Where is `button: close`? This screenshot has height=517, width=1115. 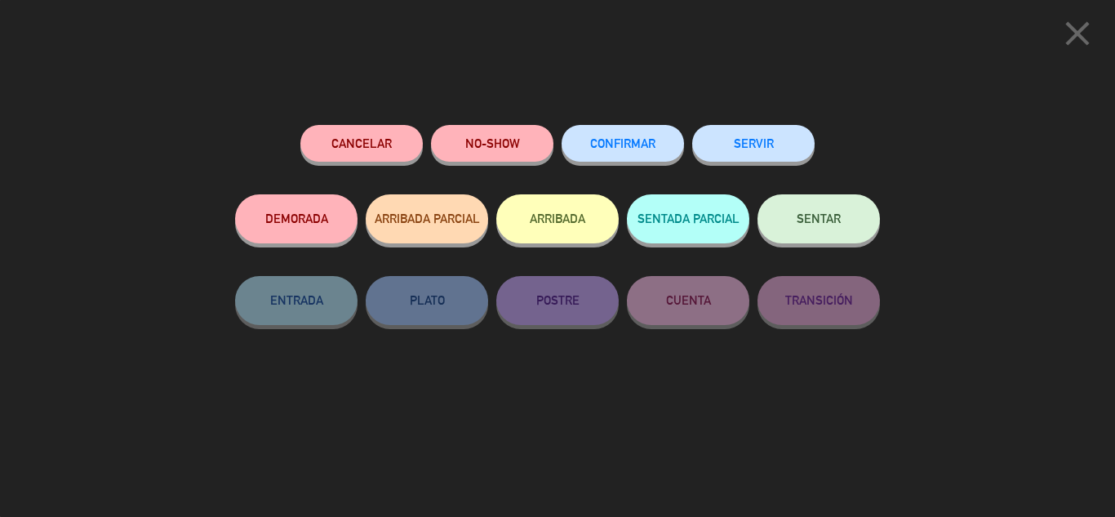 button: close is located at coordinates (1077, 36).